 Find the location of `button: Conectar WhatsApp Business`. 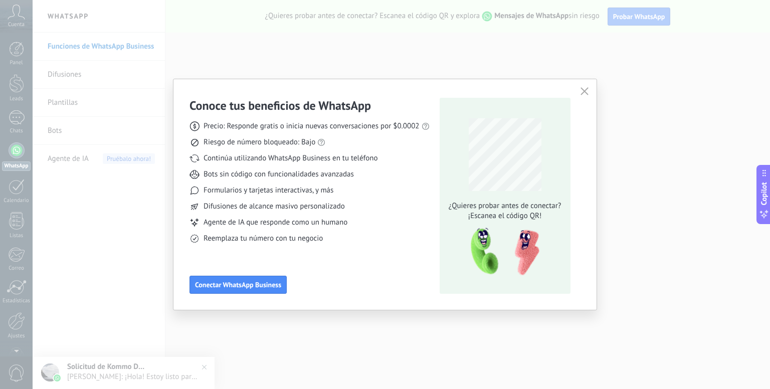

button: Conectar WhatsApp Business is located at coordinates (238, 285).